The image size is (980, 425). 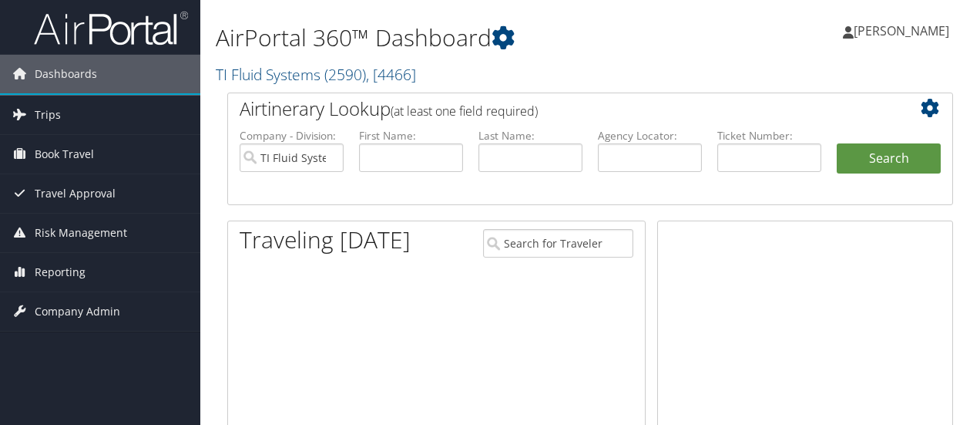 I want to click on input: Search for Traveler, so click(x=559, y=243).